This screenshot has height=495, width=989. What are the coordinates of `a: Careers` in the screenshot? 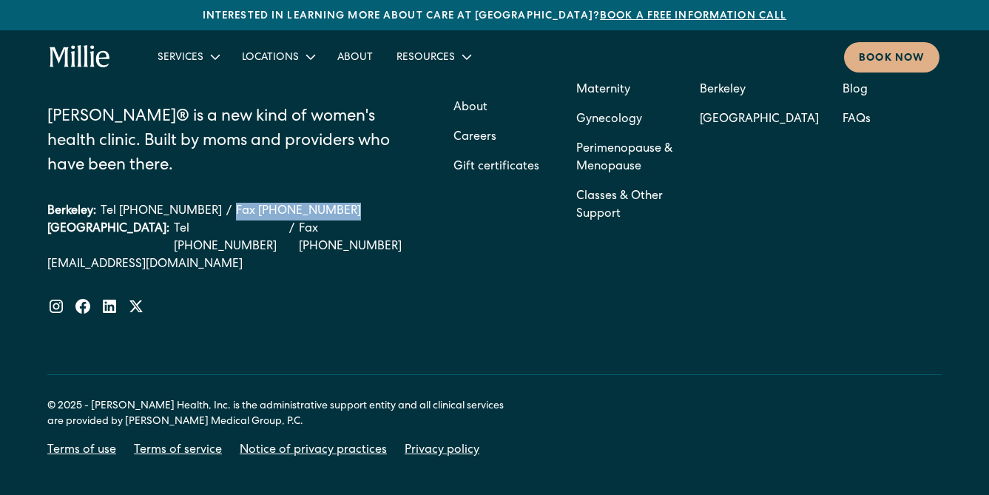 It's located at (475, 138).